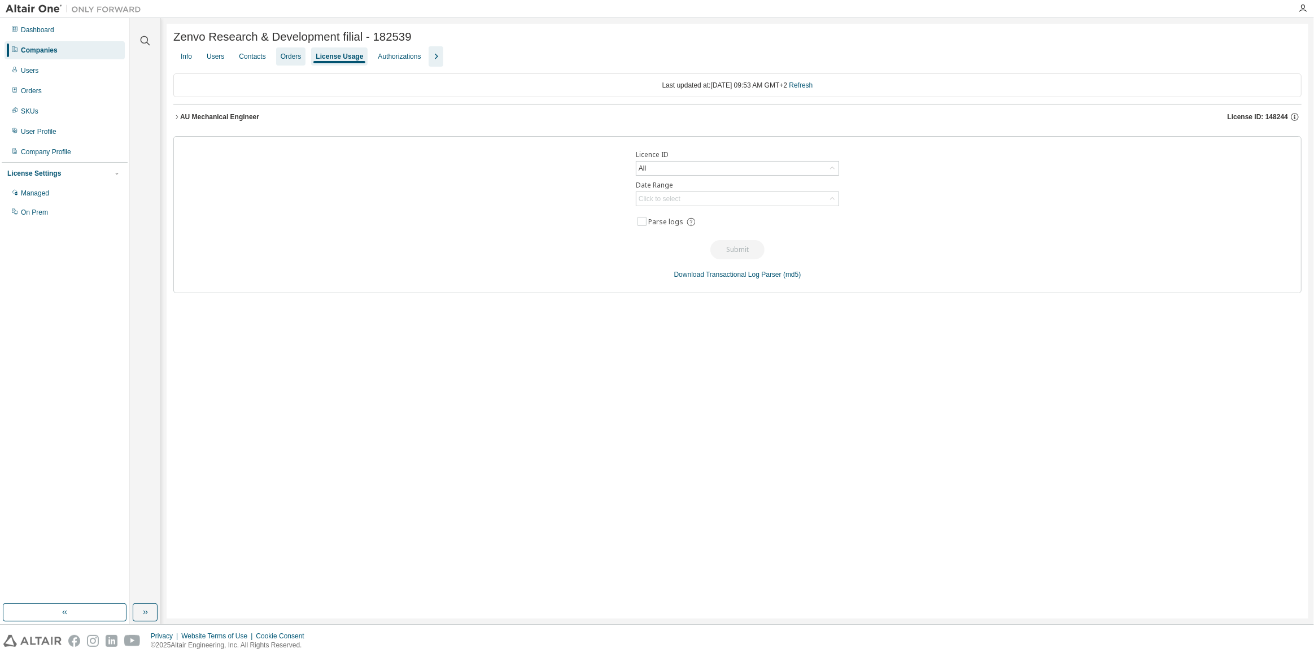  Describe the element at coordinates (166, 636) in the screenshot. I see `div: Privacy` at that location.